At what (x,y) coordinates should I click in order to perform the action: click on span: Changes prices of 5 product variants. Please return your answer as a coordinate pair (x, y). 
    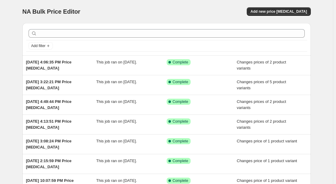
    Looking at the image, I should click on (261, 85).